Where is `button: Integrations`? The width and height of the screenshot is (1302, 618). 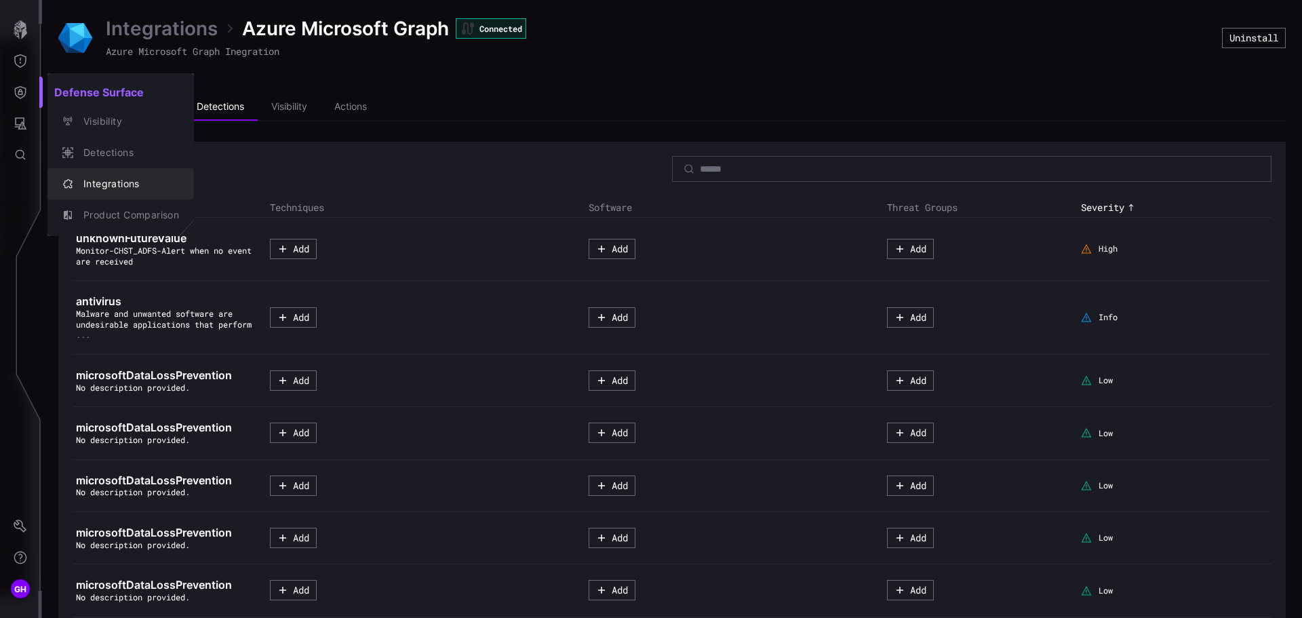 button: Integrations is located at coordinates (121, 184).